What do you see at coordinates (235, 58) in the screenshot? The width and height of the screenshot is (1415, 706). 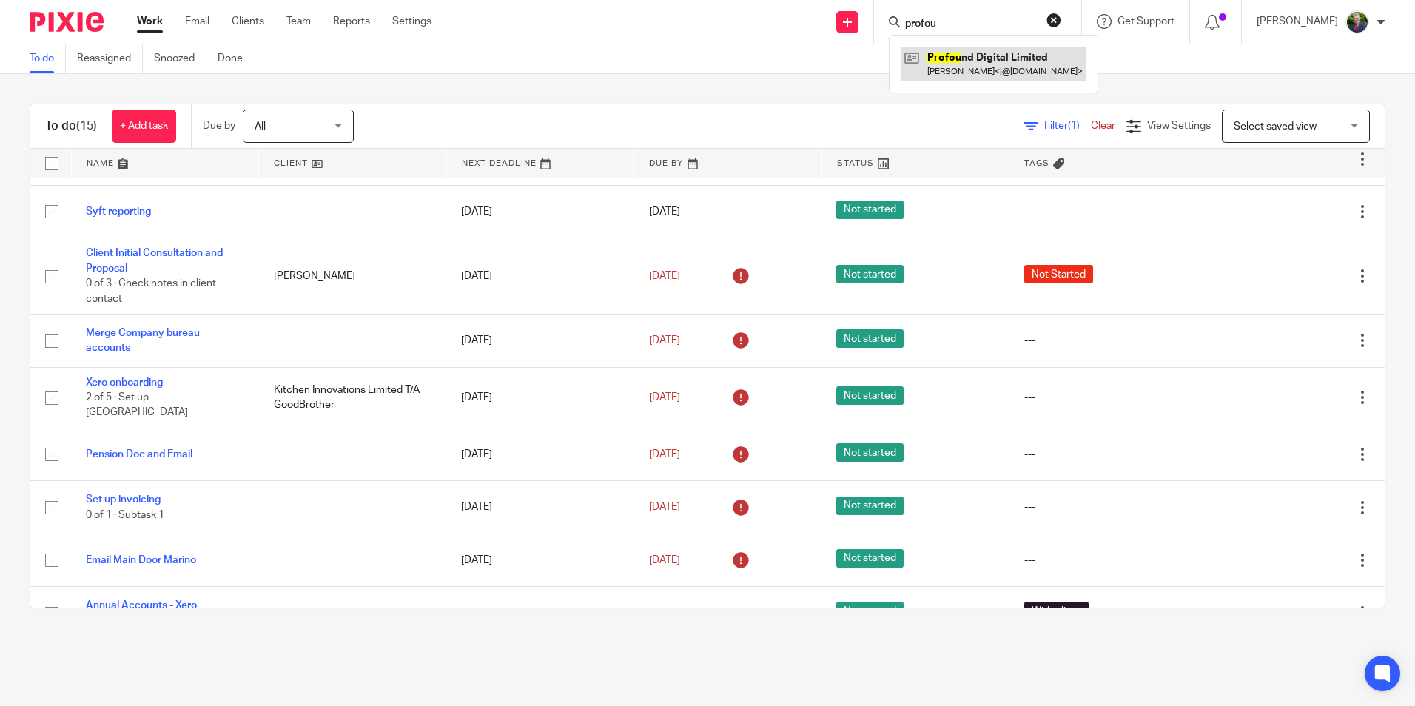 I see `a: Done` at bounding box center [235, 58].